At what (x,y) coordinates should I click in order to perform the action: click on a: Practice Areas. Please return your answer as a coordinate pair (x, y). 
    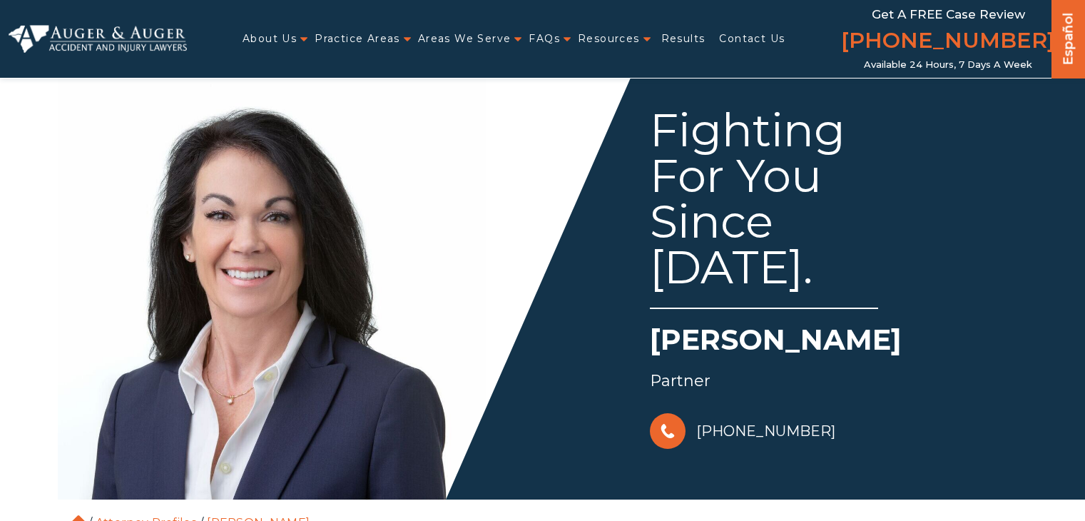
    Looking at the image, I should click on (357, 39).